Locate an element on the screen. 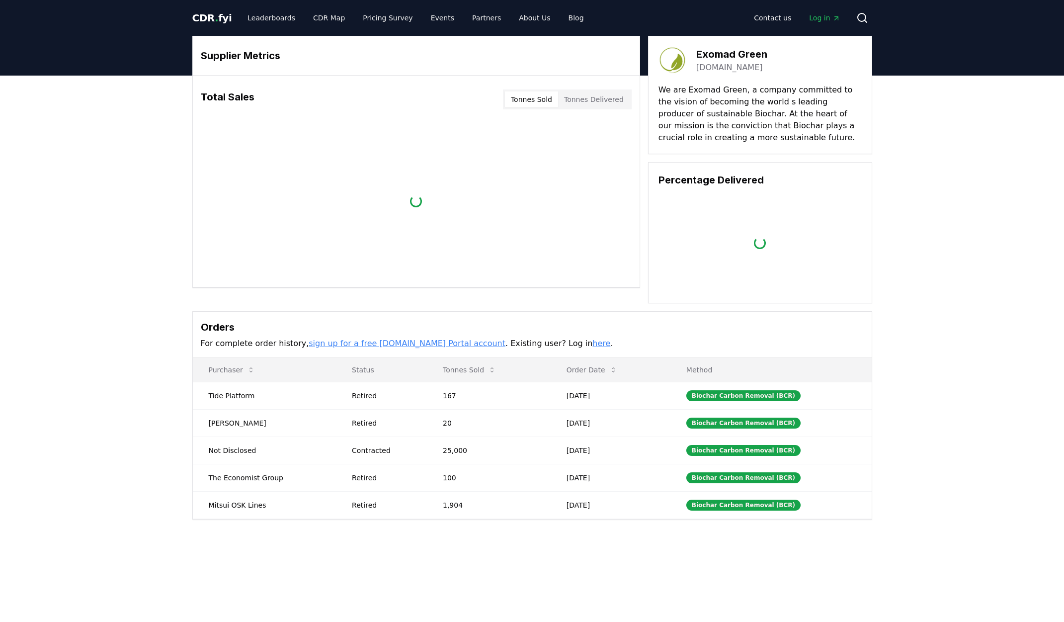  p: For complete order history, . Existing user? Log in . is located at coordinates (532, 343).